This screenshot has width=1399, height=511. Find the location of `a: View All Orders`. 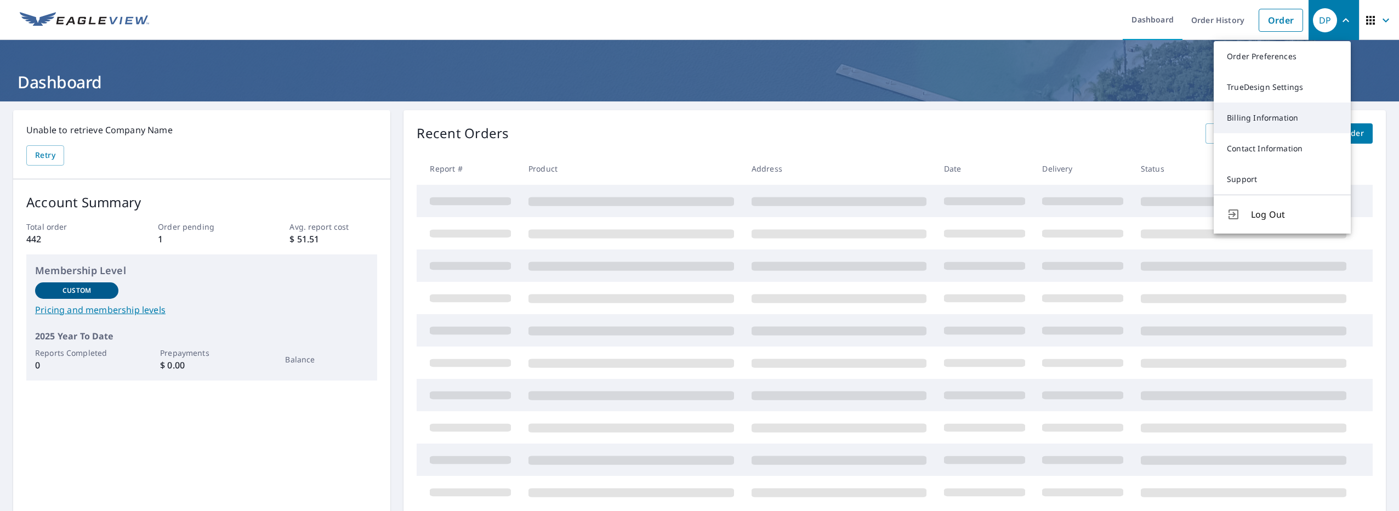

a: View All Orders is located at coordinates (1244, 133).